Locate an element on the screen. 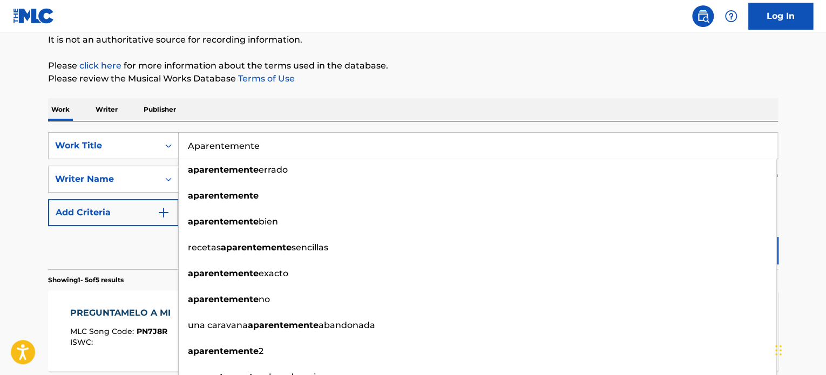 The width and height of the screenshot is (826, 375). span: exacto is located at coordinates (273, 273).